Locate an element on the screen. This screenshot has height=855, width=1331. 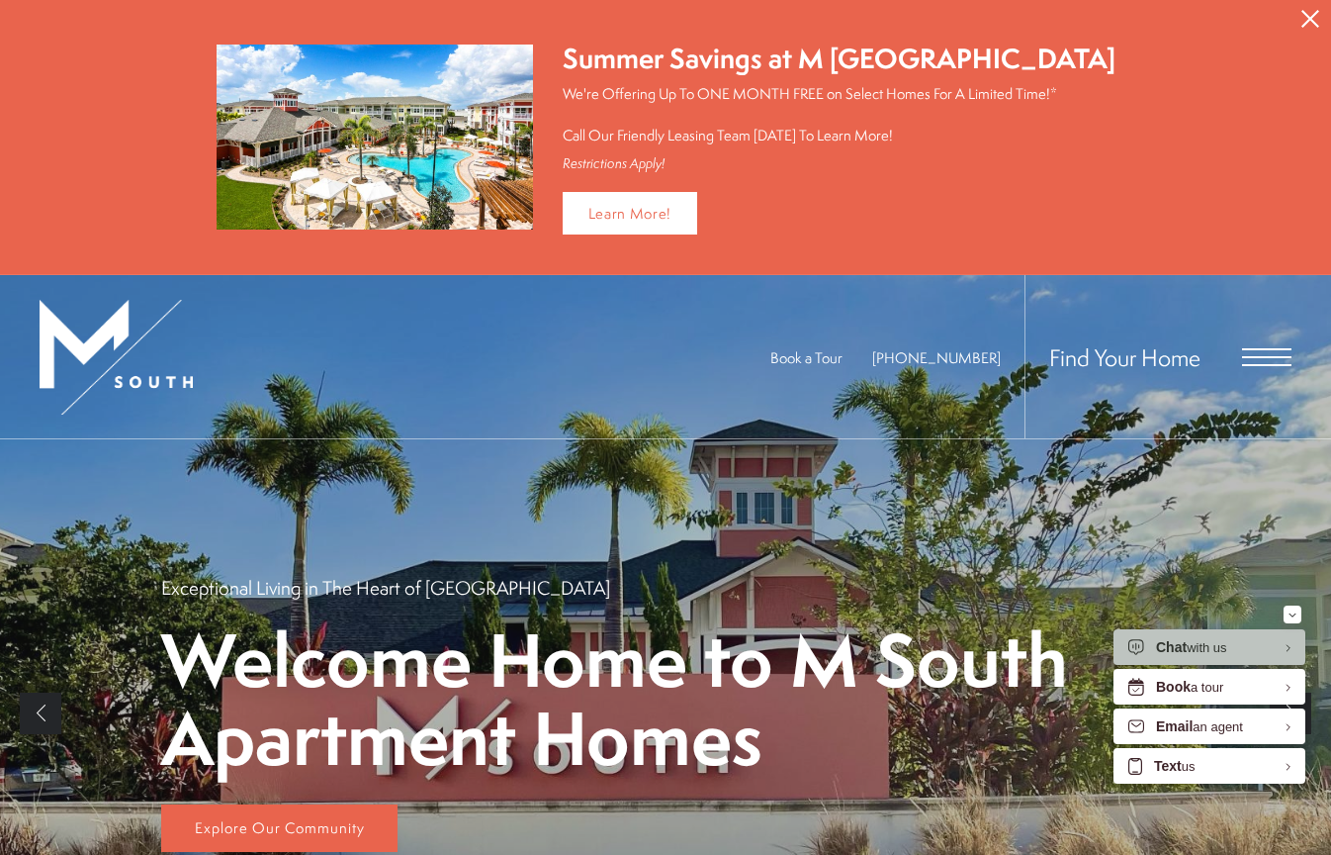
span: Find Your Home is located at coordinates (1125, 357).